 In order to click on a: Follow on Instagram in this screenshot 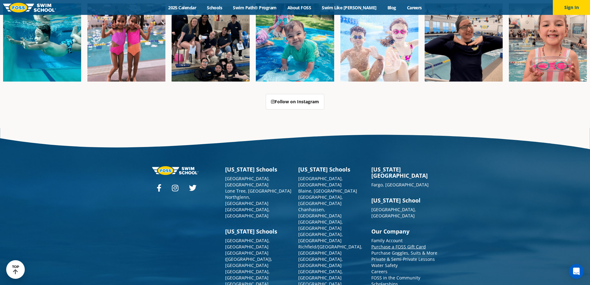, I will do `click(295, 102)`.